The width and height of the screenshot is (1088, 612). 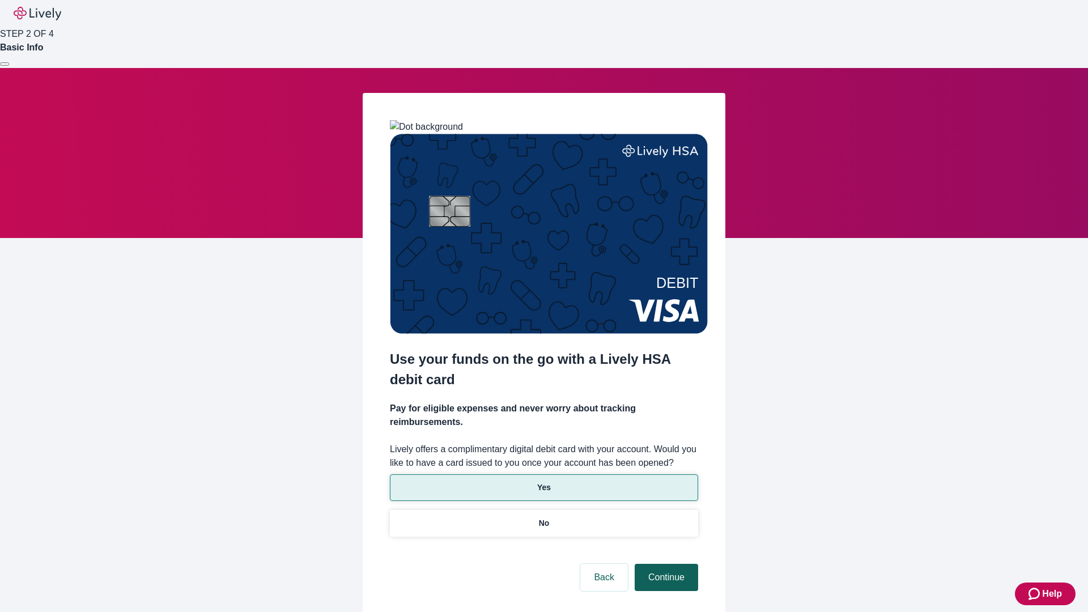 What do you see at coordinates (426, 127) in the screenshot?
I see `img: Dot background` at bounding box center [426, 127].